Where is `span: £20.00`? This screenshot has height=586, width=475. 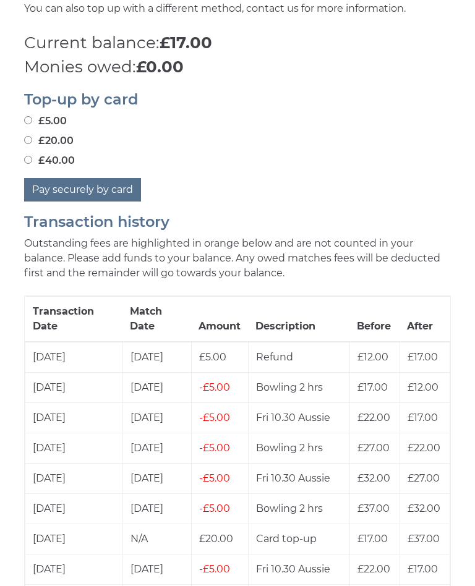
span: £20.00 is located at coordinates (216, 539).